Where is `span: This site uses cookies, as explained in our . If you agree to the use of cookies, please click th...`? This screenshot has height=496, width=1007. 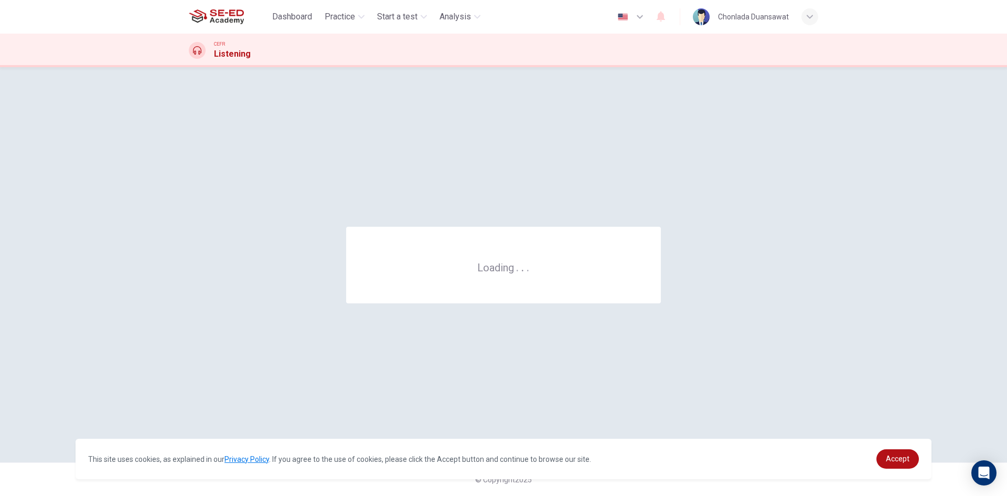 span: This site uses cookies, as explained in our . If you agree to the use of cookies, please click th... is located at coordinates (339, 459).